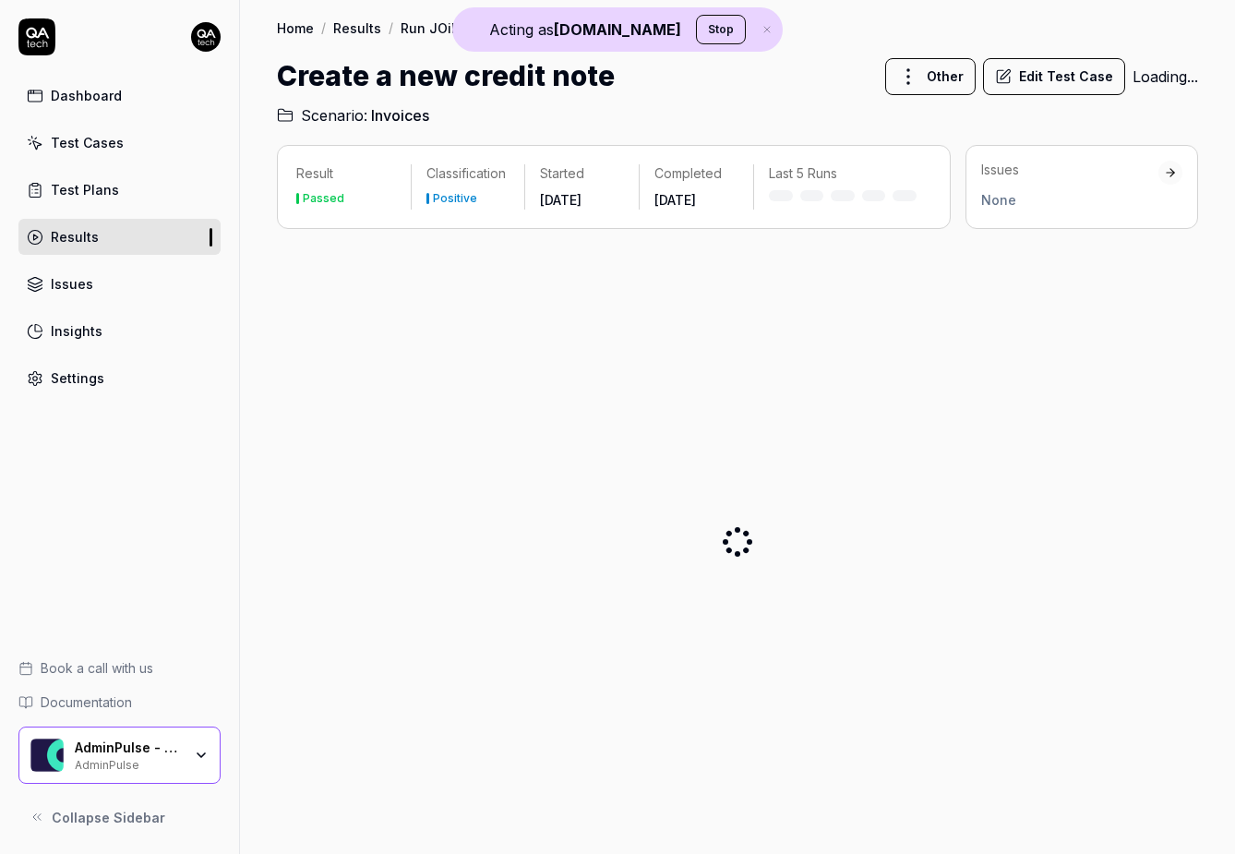  I want to click on div: Settings, so click(78, 378).